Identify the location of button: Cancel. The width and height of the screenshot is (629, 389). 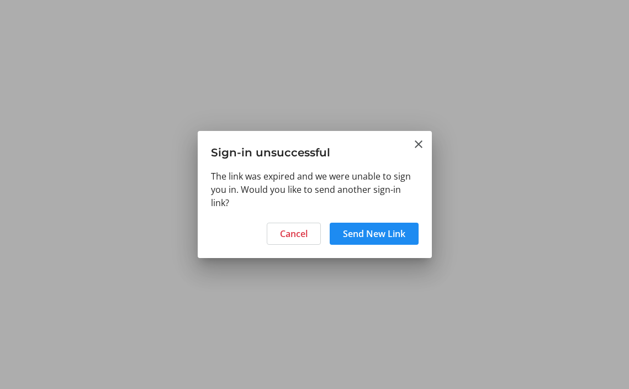
(294, 233).